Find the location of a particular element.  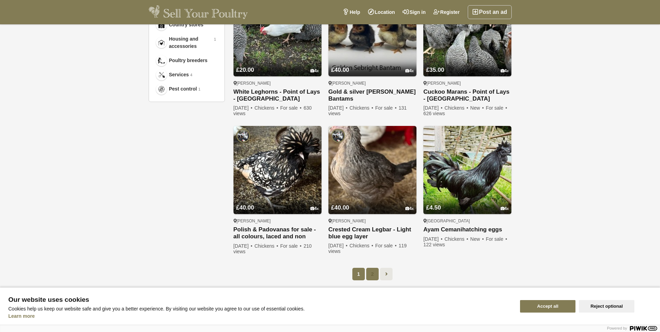

img: Housing and accessories is located at coordinates (162, 43).